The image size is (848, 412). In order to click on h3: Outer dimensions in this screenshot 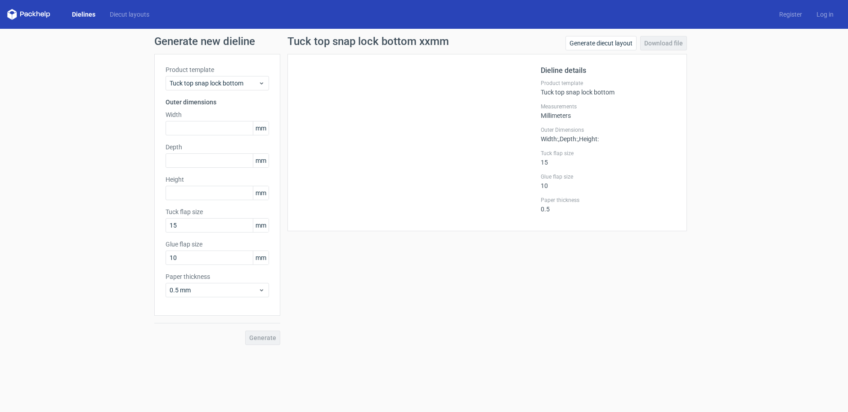, I will do `click(217, 102)`.